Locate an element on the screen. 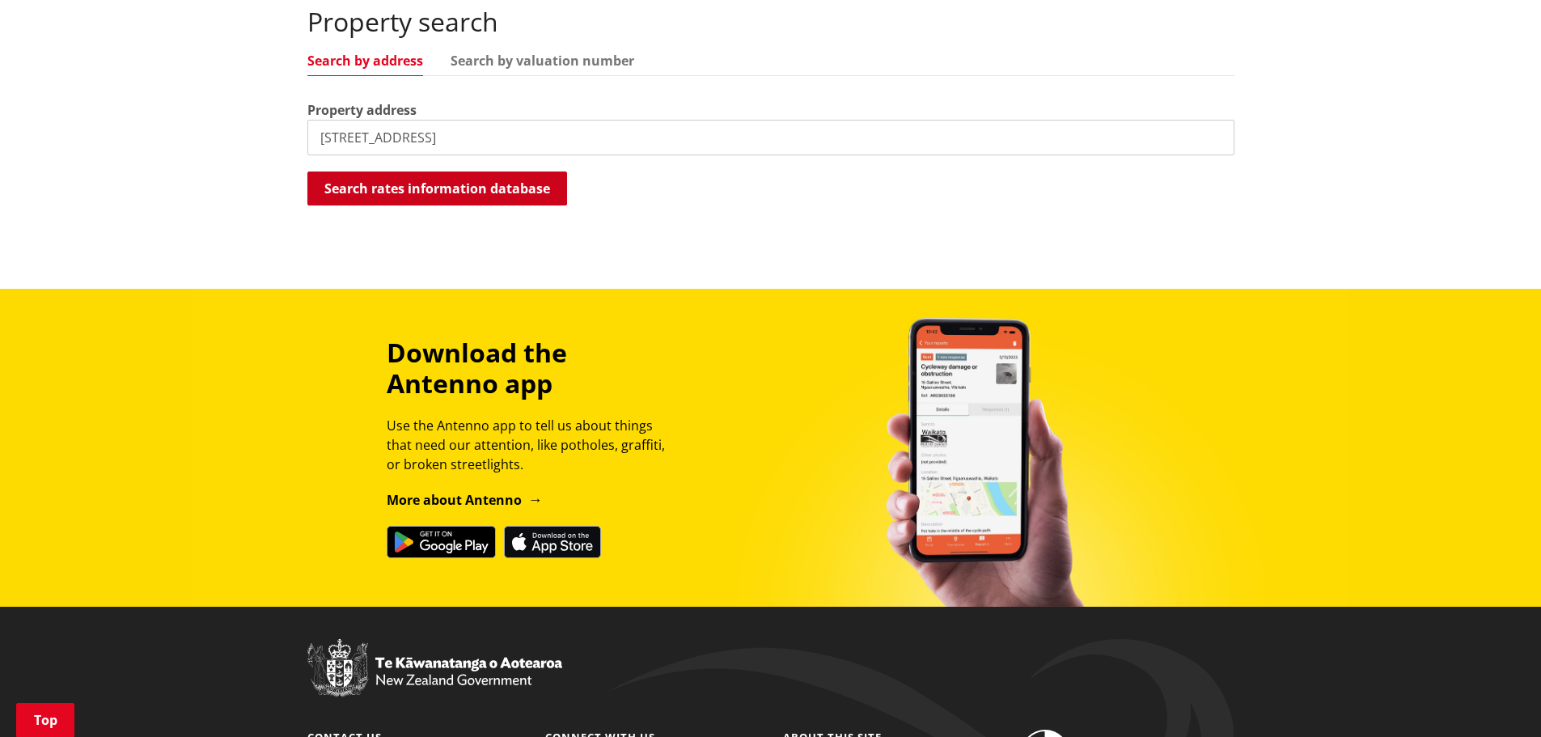 The image size is (1541, 737). a: More about Antenno is located at coordinates (464, 500).